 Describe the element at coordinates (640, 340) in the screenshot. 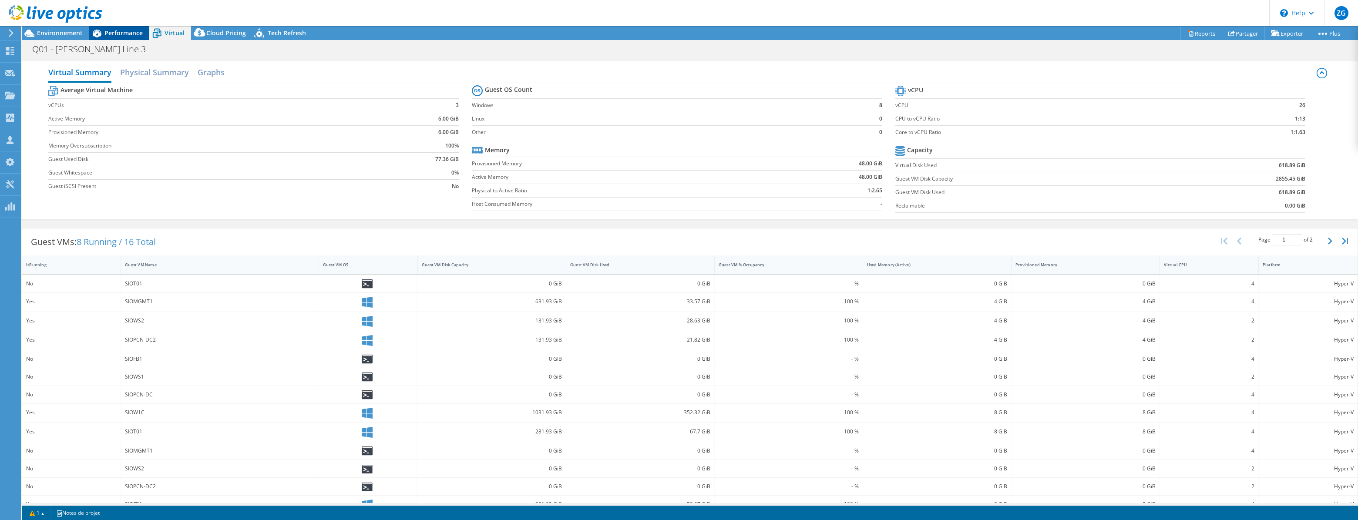

I see `div: 21.82 GiB` at that location.